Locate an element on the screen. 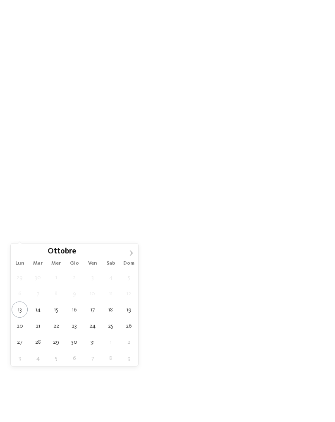 Image resolution: width=335 pixels, height=422 pixels. span: Ottobre 25, 2025 is located at coordinates (110, 325).